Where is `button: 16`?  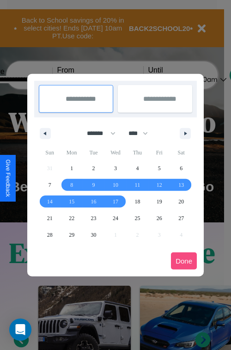
button: 16 is located at coordinates (93, 202).